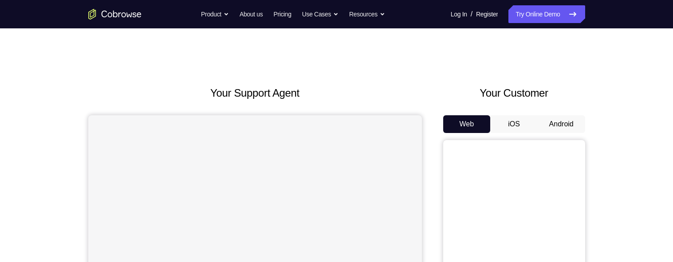  I want to click on a: Pricing, so click(282, 14).